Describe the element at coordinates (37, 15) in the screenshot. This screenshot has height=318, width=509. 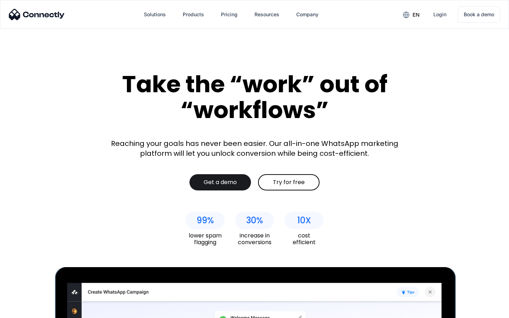
I see `img: Connectly Logo` at that location.